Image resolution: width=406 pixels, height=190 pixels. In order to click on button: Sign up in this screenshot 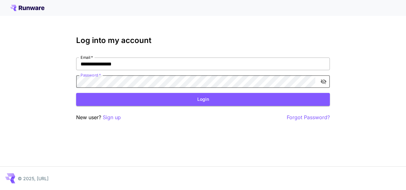, I will do `click(112, 118)`.